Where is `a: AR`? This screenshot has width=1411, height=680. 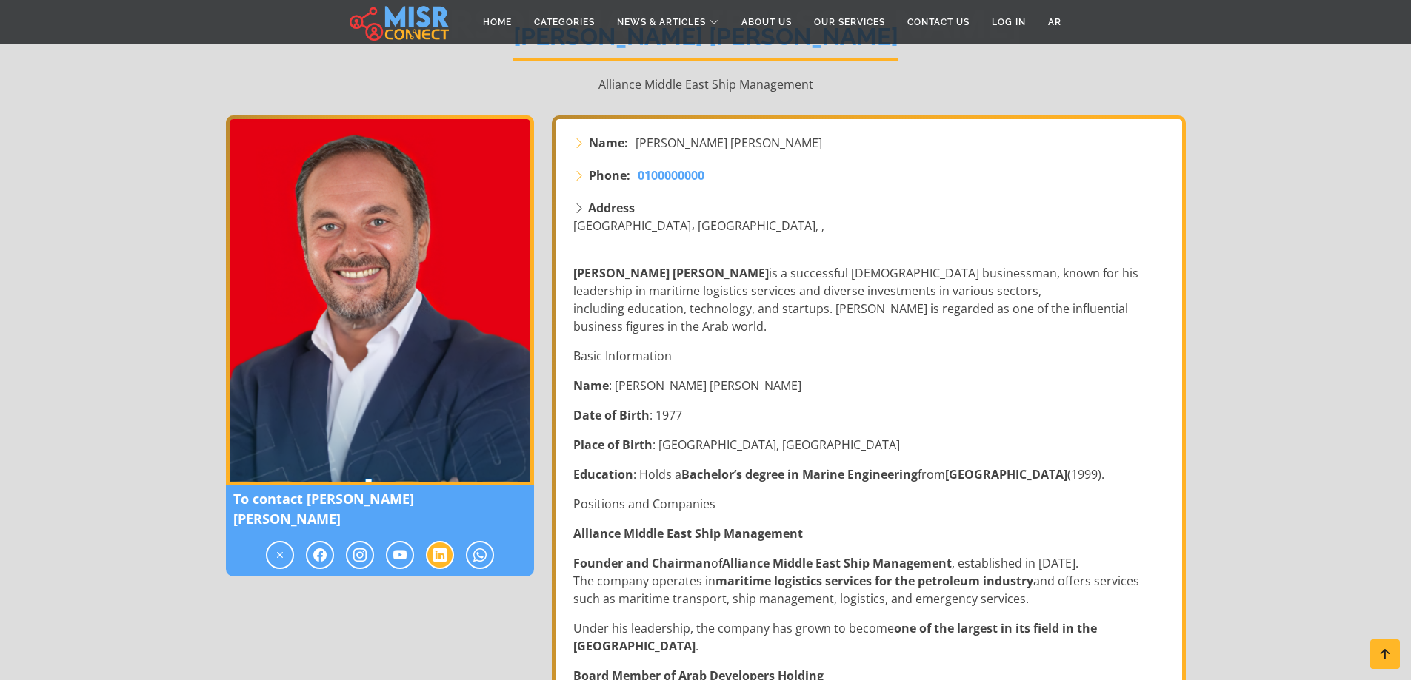 a: AR is located at coordinates (1054, 22).